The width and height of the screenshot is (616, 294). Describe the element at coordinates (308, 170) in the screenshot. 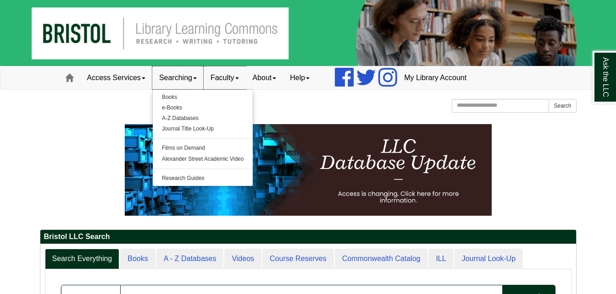

I see `img: HTML tutorial` at that location.